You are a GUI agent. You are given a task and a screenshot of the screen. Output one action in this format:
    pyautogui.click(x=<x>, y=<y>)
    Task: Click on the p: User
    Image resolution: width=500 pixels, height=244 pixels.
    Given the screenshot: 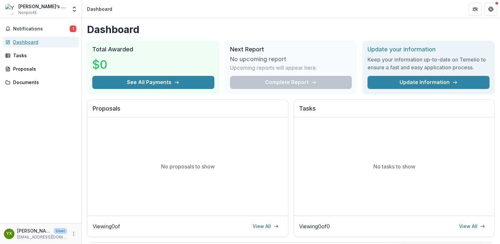 What is the action you would take?
    pyautogui.click(x=60, y=231)
    